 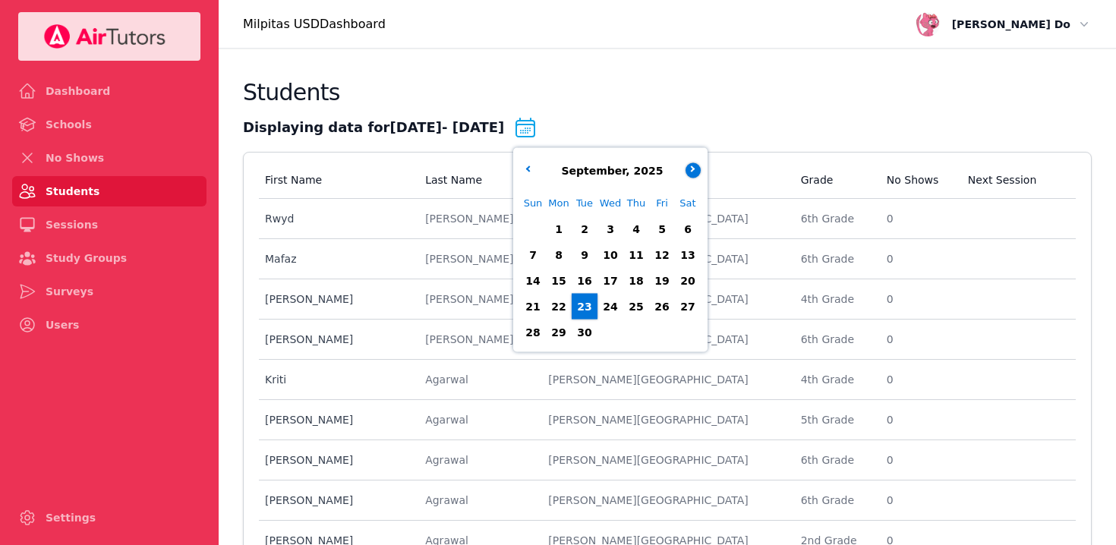 I want to click on div: Sat, so click(x=688, y=203).